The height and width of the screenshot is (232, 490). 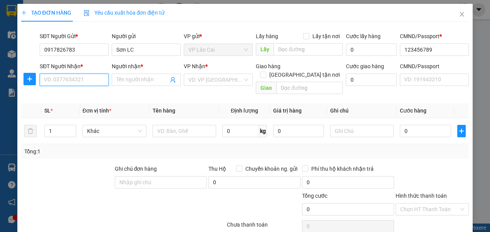 What do you see at coordinates (244, 111) in the screenshot?
I see `span: Định lượng` at bounding box center [244, 111].